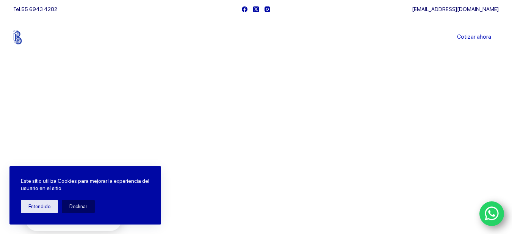 The width and height of the screenshot is (512, 234). Describe the element at coordinates (85, 185) in the screenshot. I see `p: Este sitio utiliza Cookies para mejorar la experiencia del usuario en el sitio.` at that location.